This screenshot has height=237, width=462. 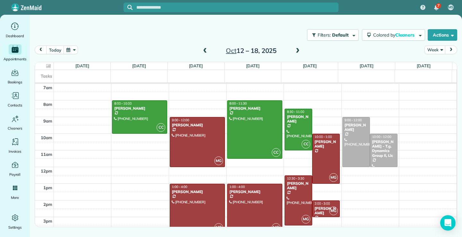 What do you see at coordinates (15, 222) in the screenshot?
I see `a: Settings` at bounding box center [15, 222].